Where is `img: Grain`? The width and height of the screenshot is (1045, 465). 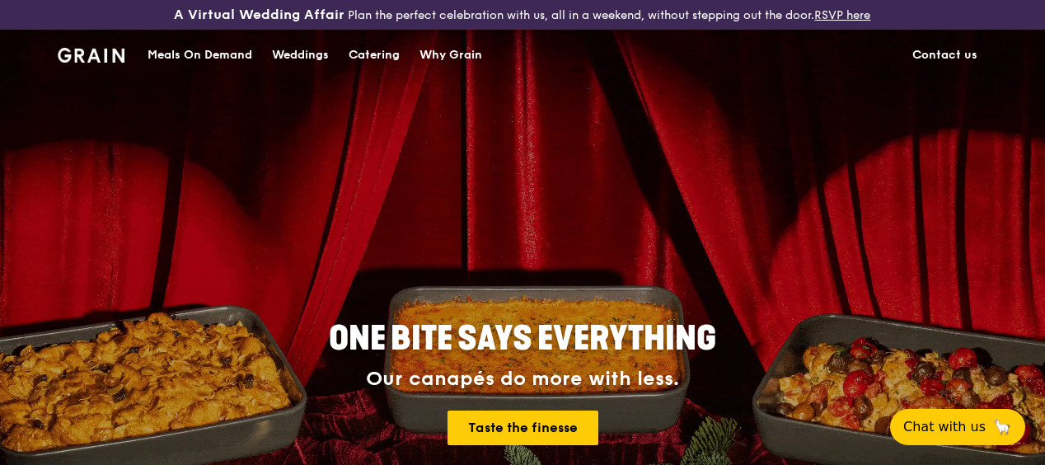 img: Grain is located at coordinates (91, 55).